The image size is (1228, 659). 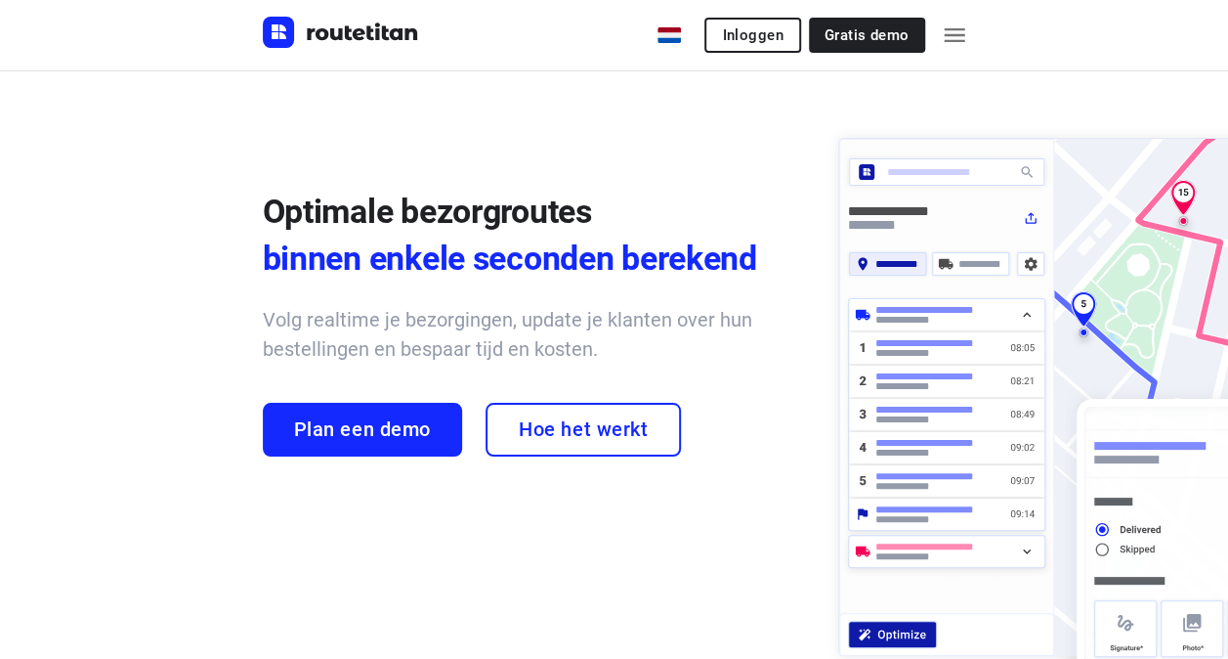 I want to click on span: binnen enkele seconden berekend, so click(x=532, y=258).